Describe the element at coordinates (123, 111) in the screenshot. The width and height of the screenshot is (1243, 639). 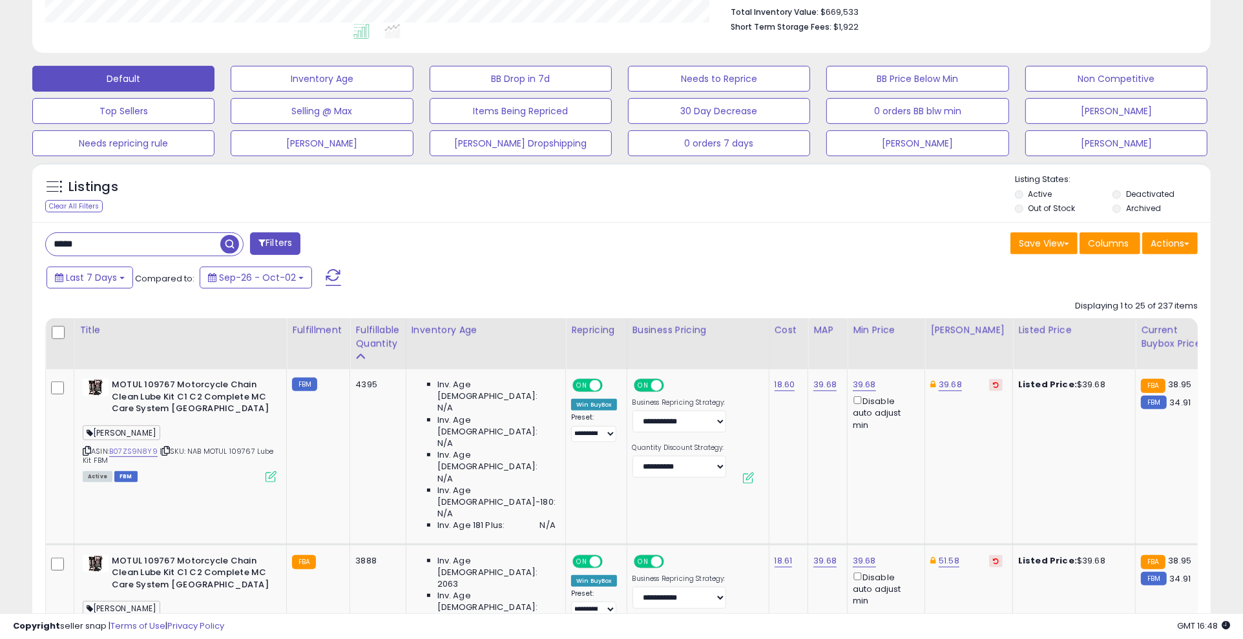
I see `button: Top Sellers` at that location.